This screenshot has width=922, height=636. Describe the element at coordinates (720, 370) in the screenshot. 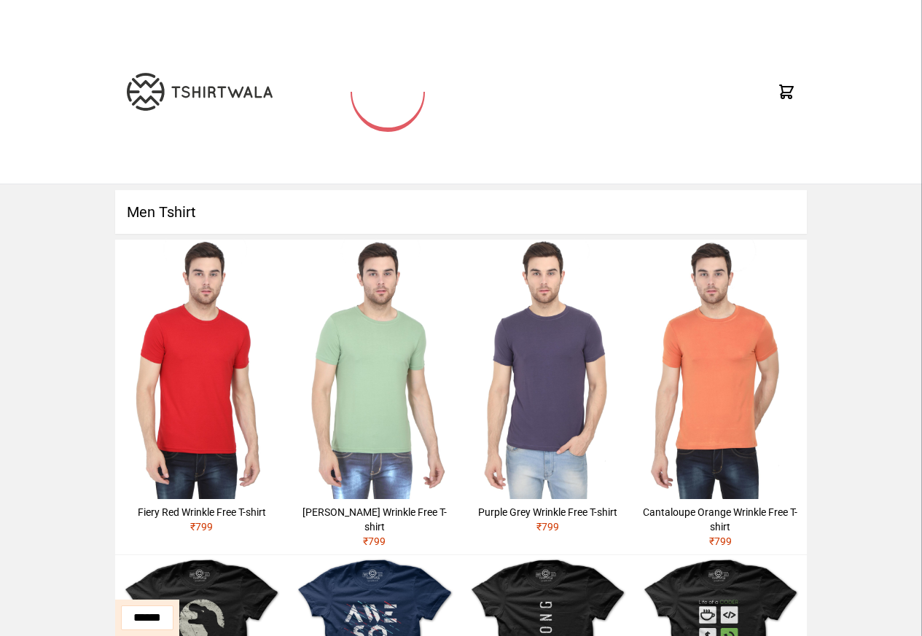

I see `img: 4M6A2241.jpg` at that location.